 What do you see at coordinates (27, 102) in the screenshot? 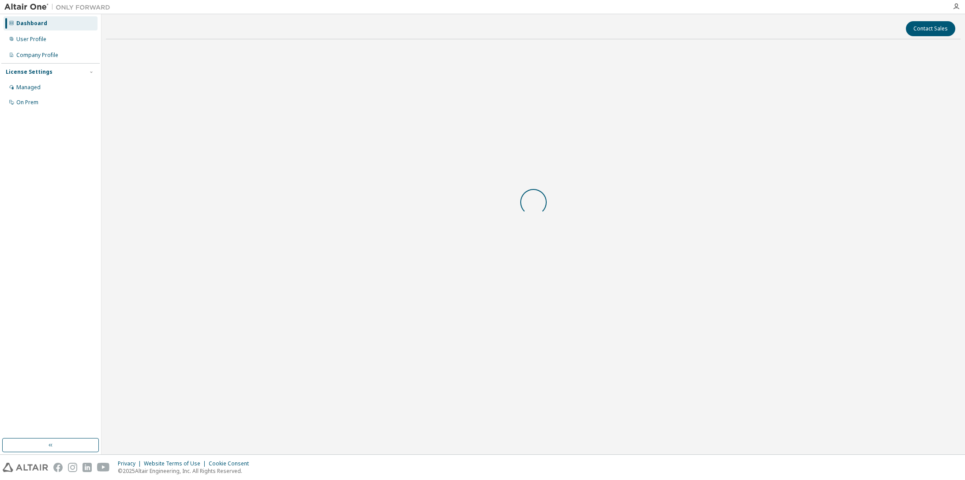
I see `div: On Prem` at bounding box center [27, 102].